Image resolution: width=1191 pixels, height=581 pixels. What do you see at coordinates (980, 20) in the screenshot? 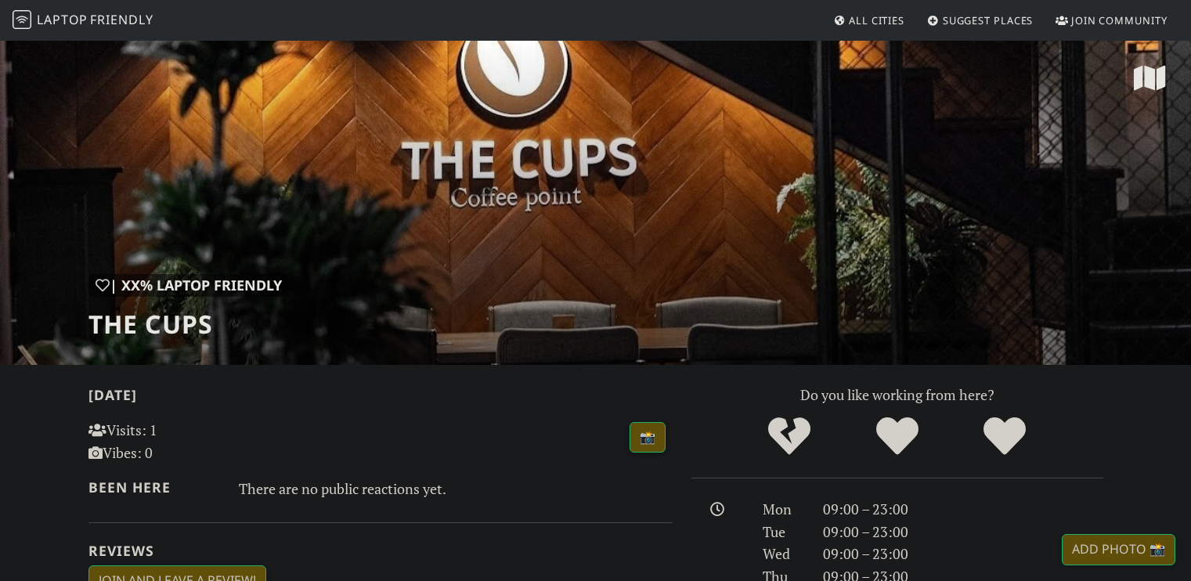
I see `a: Suggest Places` at bounding box center [980, 20].